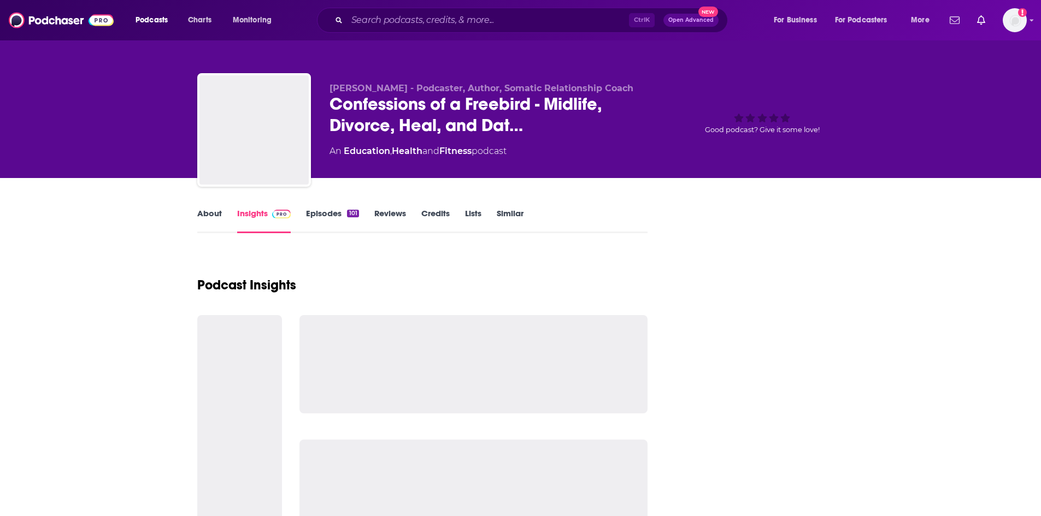  I want to click on a: Charts, so click(199, 20).